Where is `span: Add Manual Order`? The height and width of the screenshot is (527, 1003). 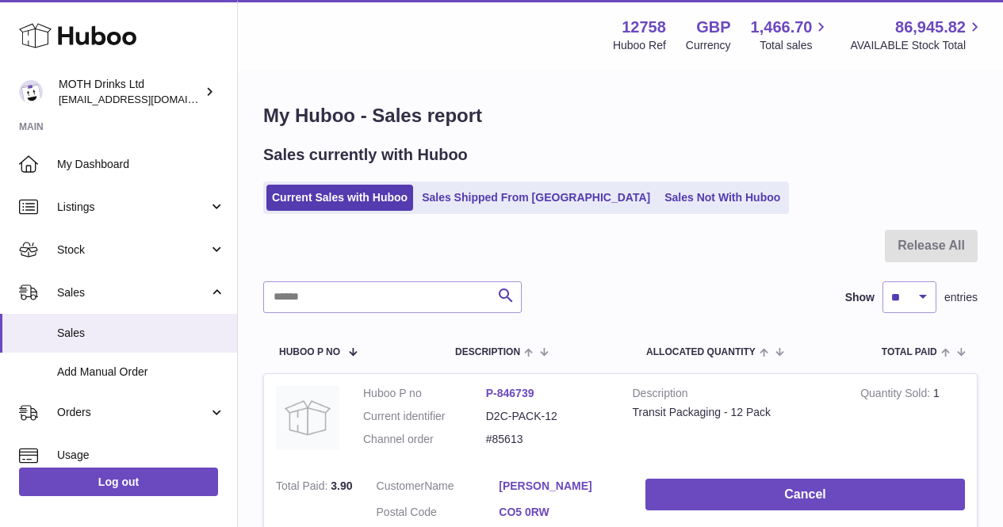 span: Add Manual Order is located at coordinates (141, 372).